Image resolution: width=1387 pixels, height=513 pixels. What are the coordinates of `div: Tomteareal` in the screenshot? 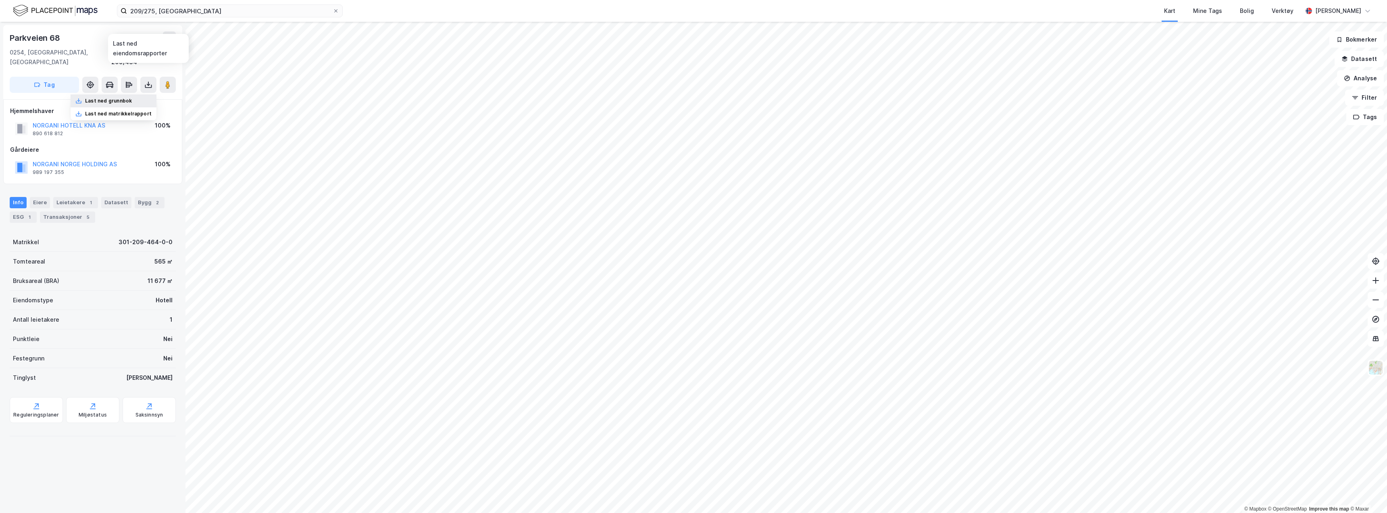 It's located at (29, 261).